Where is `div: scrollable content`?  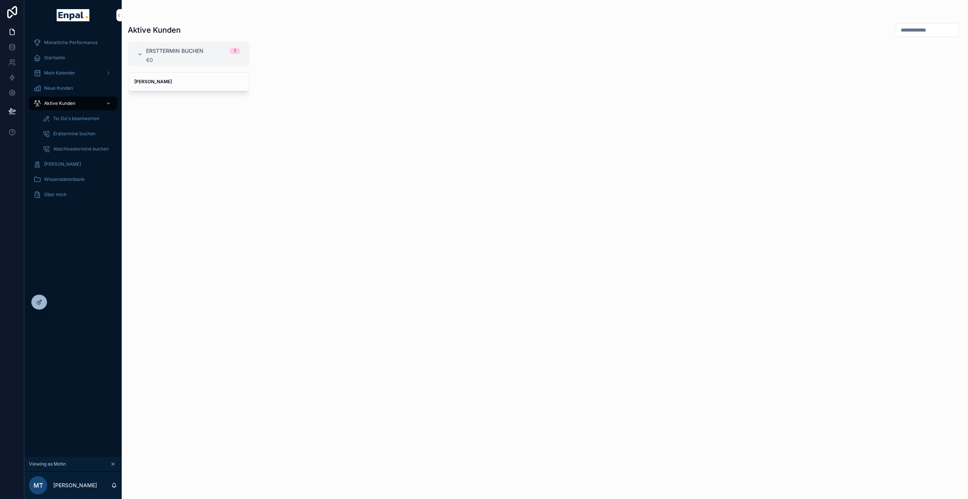 div: scrollable content is located at coordinates (73, 121).